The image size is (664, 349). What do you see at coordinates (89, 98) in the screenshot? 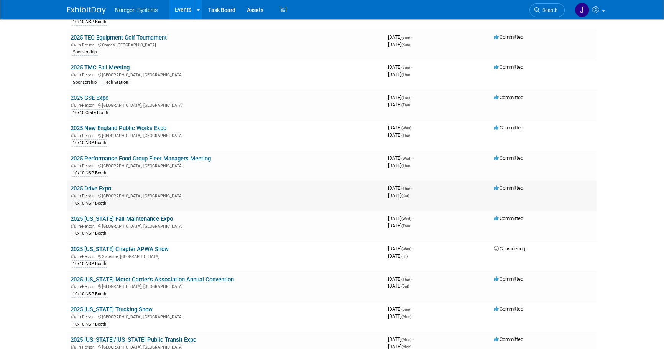
I see `a: 2025 GSE Expo` at bounding box center [89, 98].